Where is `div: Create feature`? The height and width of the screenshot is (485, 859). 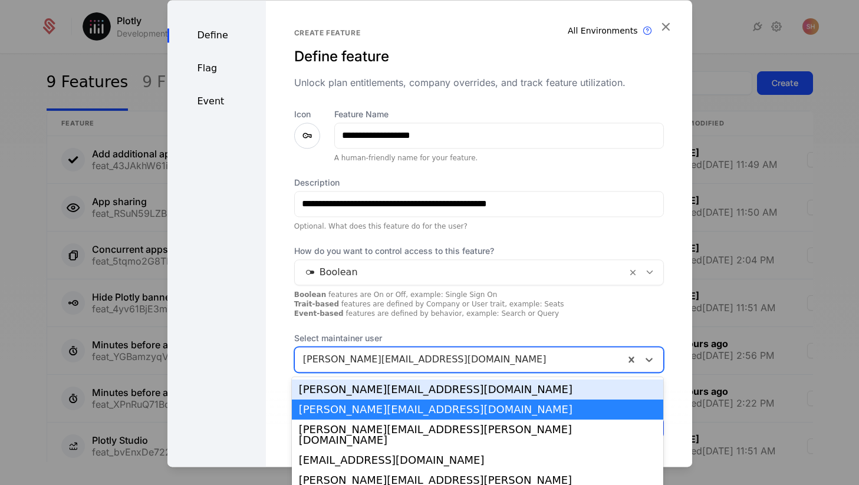 div: Create feature is located at coordinates (479, 33).